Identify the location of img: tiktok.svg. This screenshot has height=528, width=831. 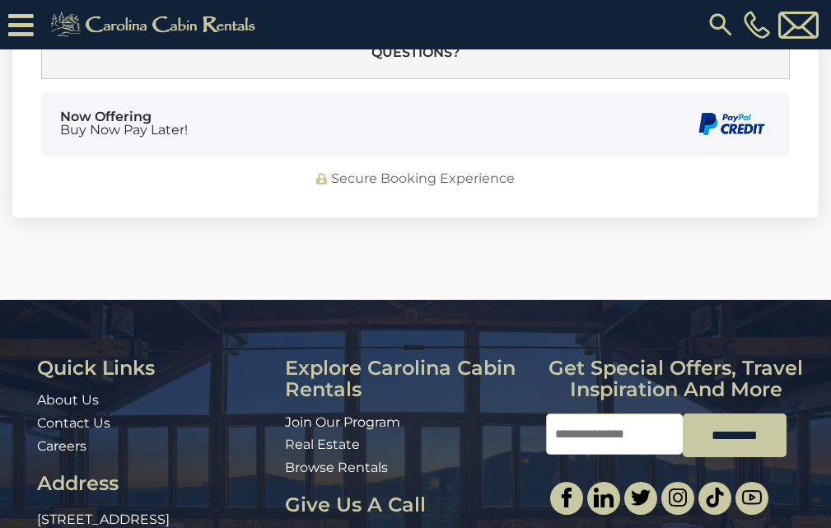
(715, 497).